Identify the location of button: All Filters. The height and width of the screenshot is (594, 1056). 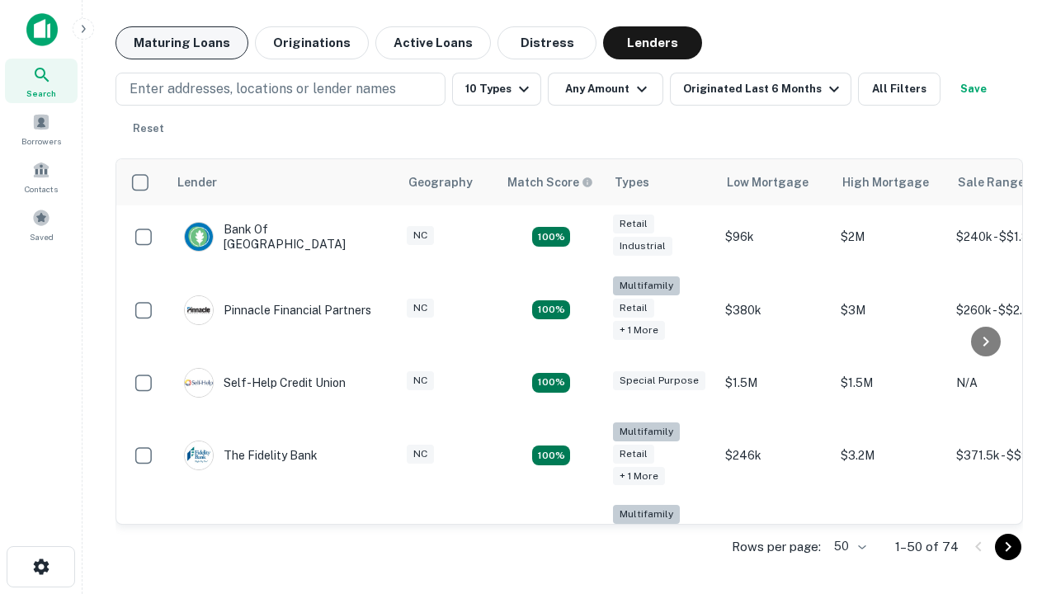
(900, 89).